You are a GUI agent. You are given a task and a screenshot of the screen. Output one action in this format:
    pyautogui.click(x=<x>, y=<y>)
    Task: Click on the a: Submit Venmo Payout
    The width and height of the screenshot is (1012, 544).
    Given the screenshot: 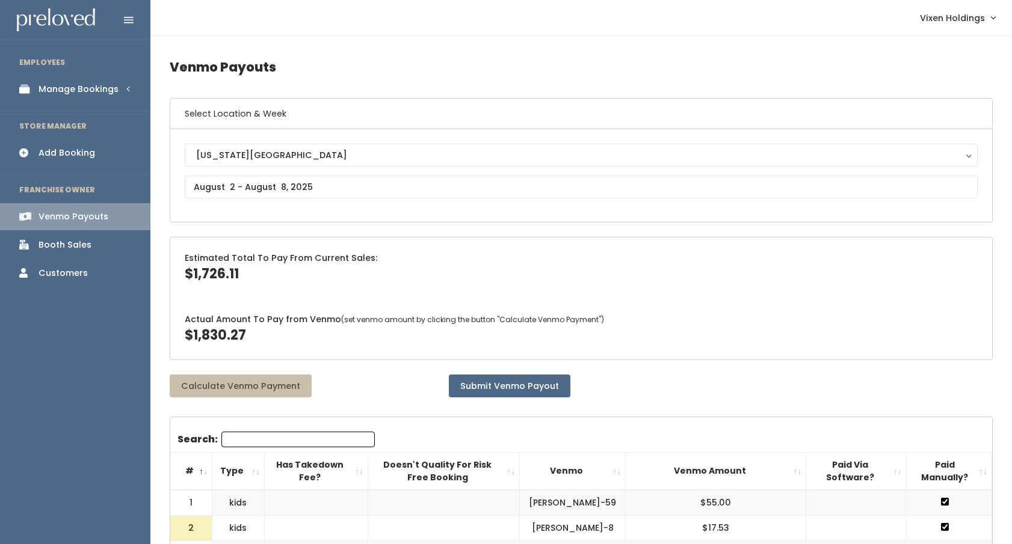 What is the action you would take?
    pyautogui.click(x=510, y=386)
    